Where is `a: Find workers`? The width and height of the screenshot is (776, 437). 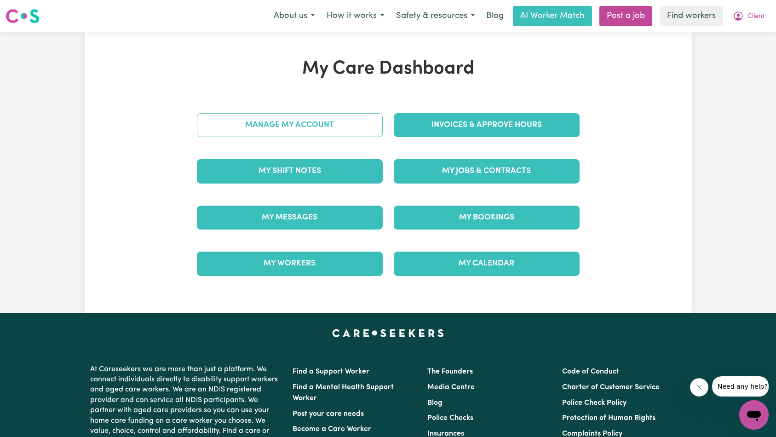
a: Find workers is located at coordinates (691, 16).